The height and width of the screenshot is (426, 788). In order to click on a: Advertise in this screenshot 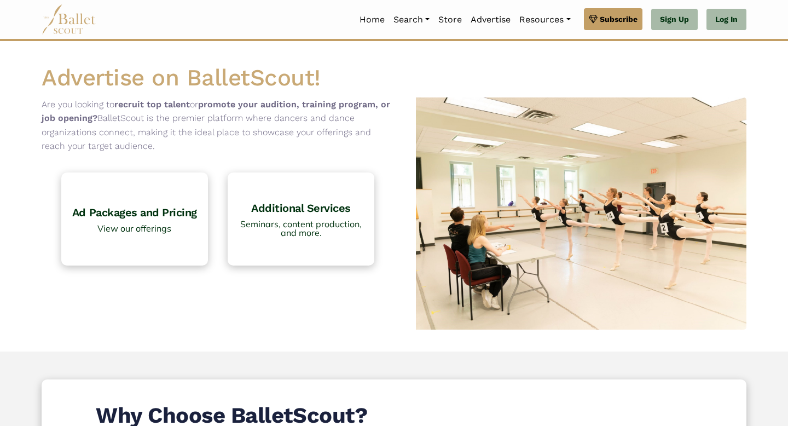, I will do `click(490, 20)`.